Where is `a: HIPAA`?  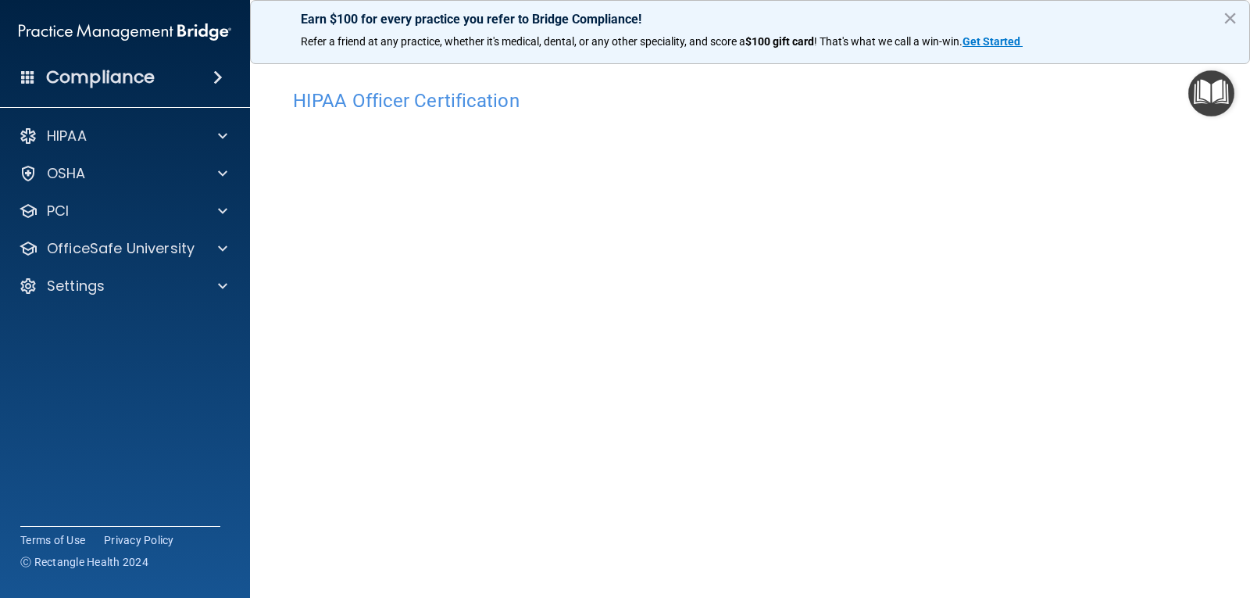
a: HIPAA is located at coordinates (123, 136).